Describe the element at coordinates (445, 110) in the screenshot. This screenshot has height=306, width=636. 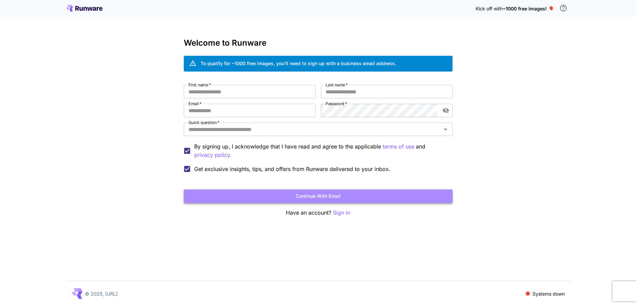
I see `button: toggle password visibility` at that location.